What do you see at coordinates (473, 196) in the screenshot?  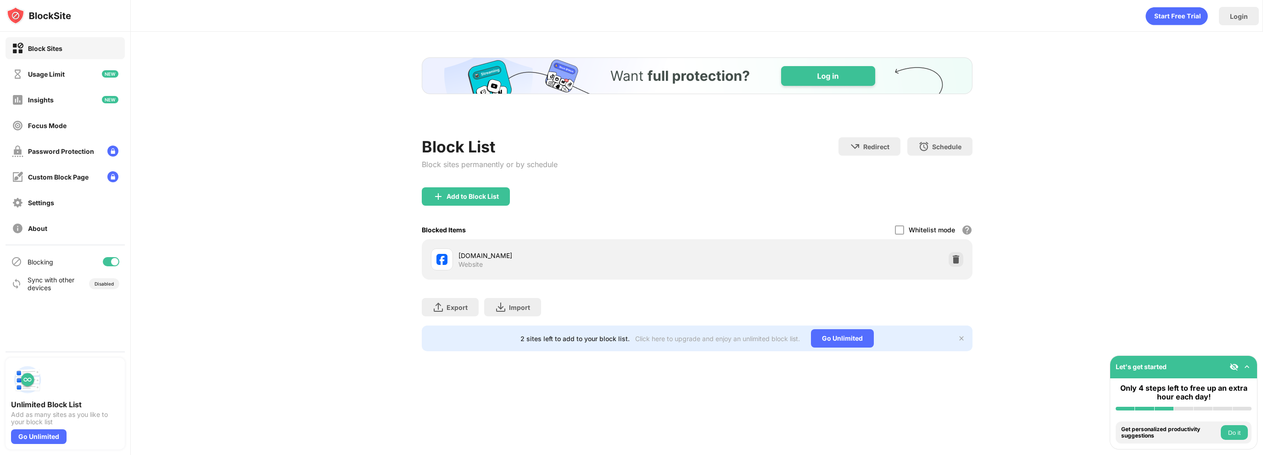 I see `div: Add to Block List` at bounding box center [473, 196].